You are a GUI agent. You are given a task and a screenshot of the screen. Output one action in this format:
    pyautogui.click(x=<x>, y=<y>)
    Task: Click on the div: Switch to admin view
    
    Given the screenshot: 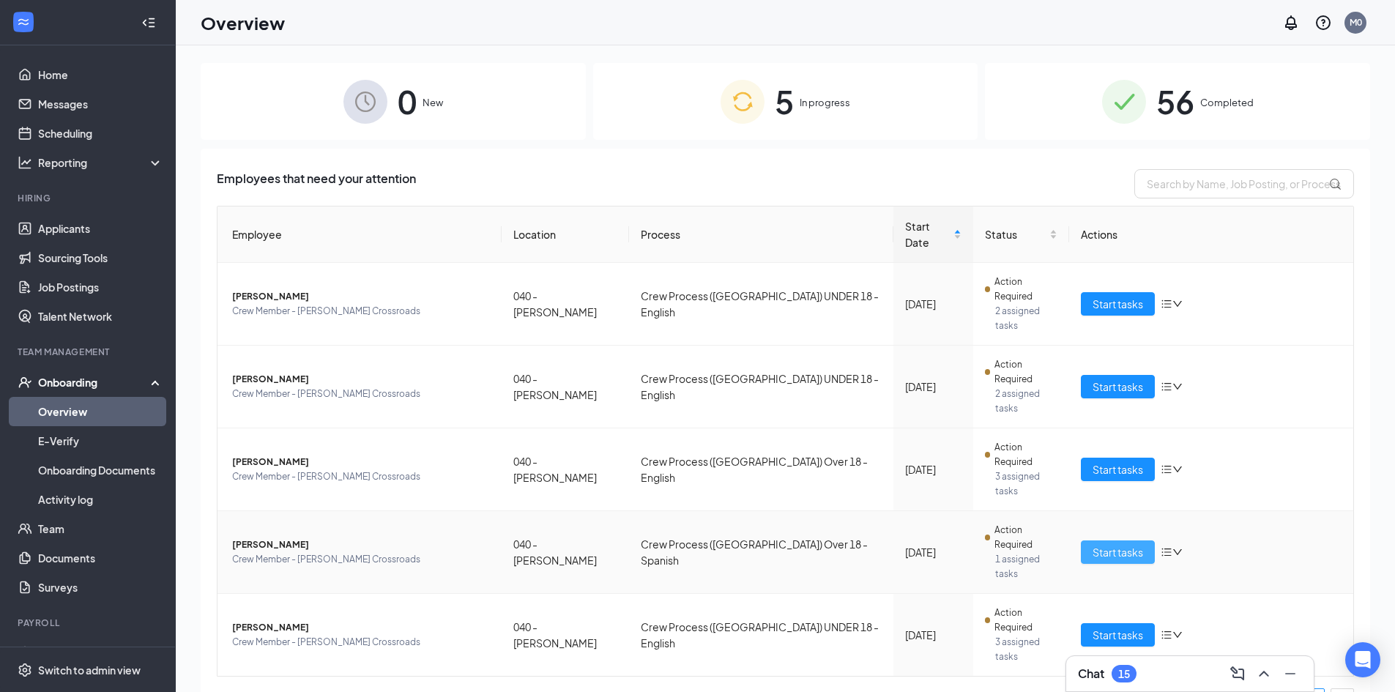 What is the action you would take?
    pyautogui.click(x=89, y=670)
    